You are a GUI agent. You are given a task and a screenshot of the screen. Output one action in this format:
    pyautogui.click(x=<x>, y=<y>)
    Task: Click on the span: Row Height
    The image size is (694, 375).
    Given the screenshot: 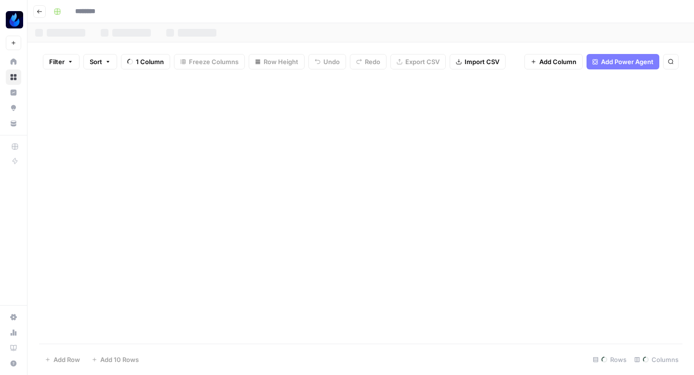 What is the action you would take?
    pyautogui.click(x=281, y=62)
    